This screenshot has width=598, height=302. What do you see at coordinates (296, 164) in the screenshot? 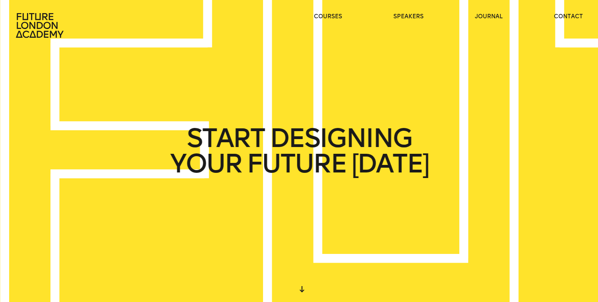
I see `span: FUTURE` at bounding box center [296, 164].